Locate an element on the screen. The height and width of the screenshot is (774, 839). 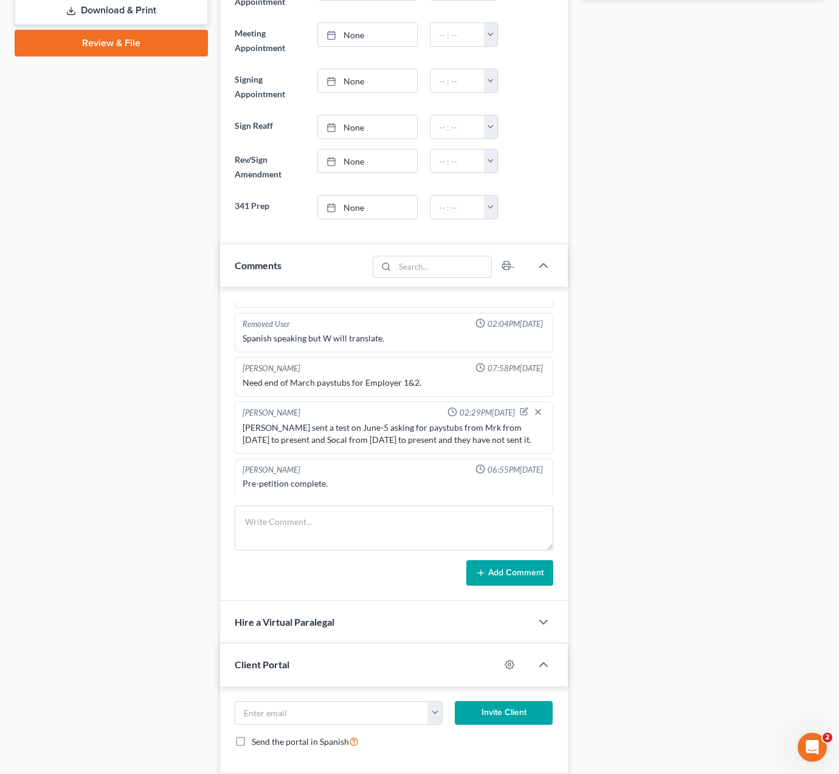
div: Removed User is located at coordinates (266, 324).